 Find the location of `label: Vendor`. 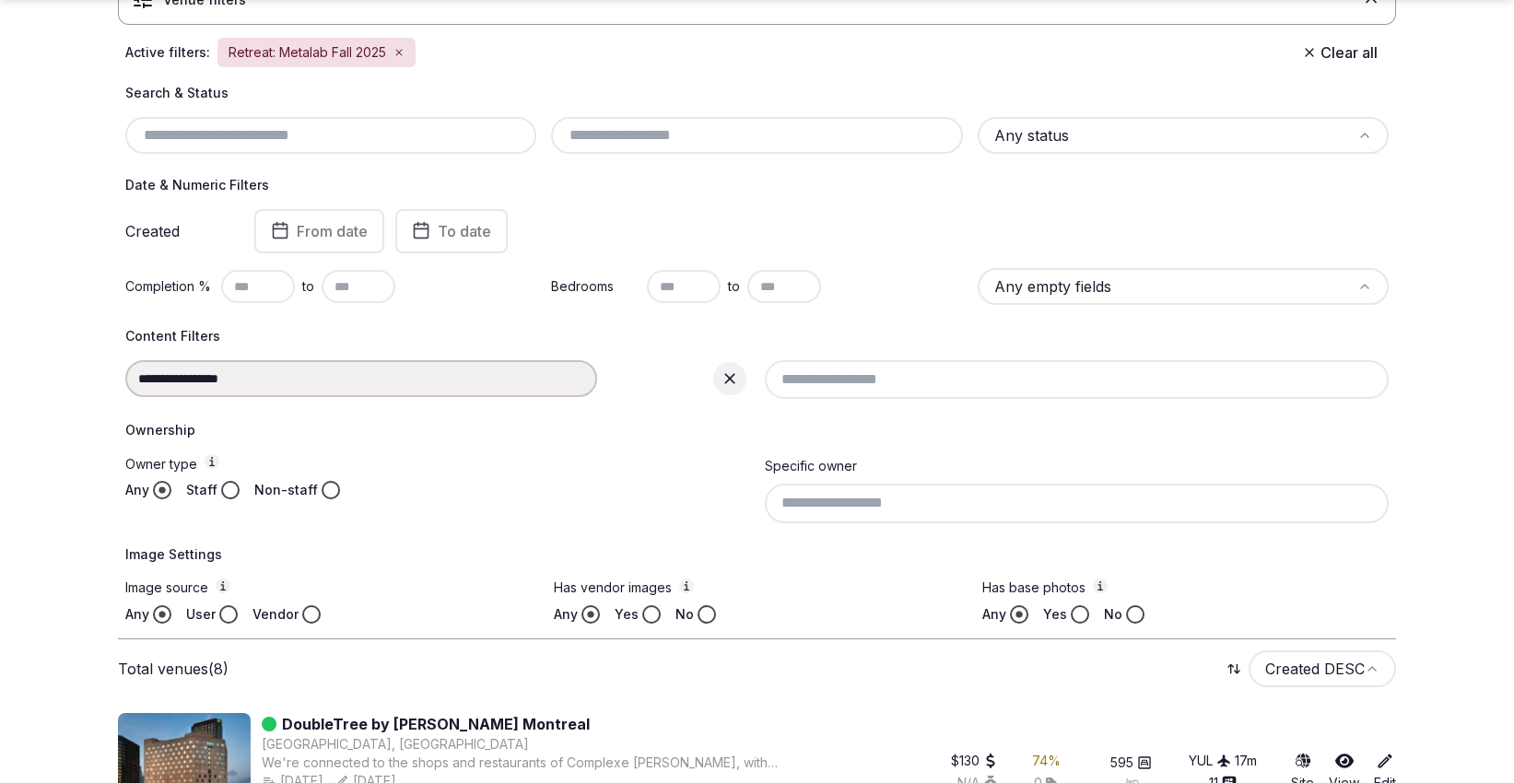

label: Vendor is located at coordinates (275, 614).